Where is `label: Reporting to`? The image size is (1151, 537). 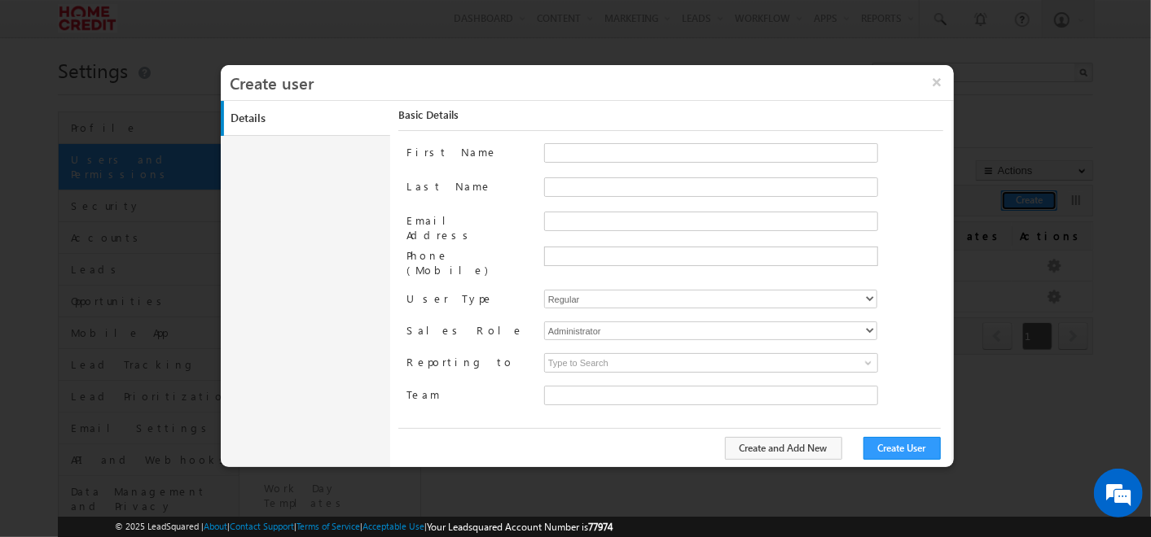 label: Reporting to is located at coordinates (468, 362).